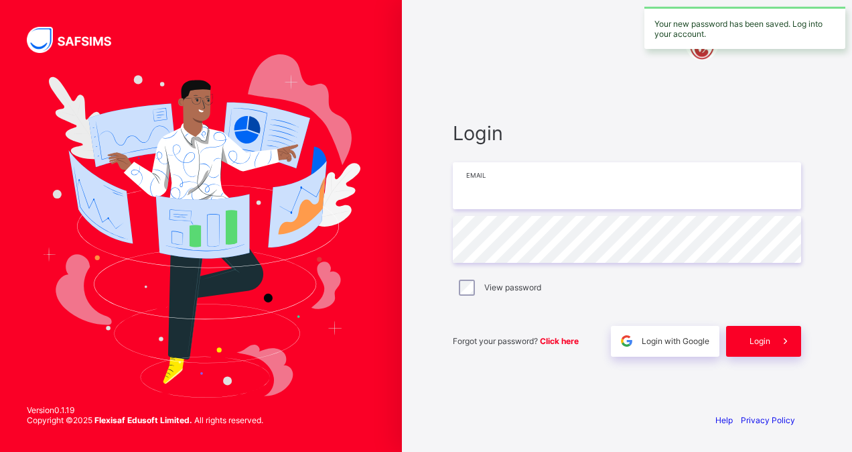 This screenshot has width=852, height=452. What do you see at coordinates (201, 226) in the screenshot?
I see `img: Hero Image` at bounding box center [201, 226].